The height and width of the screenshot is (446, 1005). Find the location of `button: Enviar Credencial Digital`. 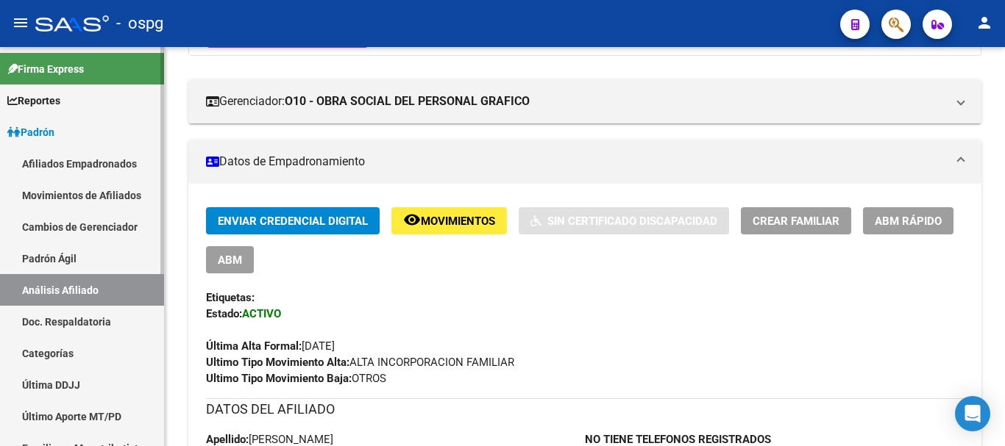

button: Enviar Credencial Digital is located at coordinates (293, 221).